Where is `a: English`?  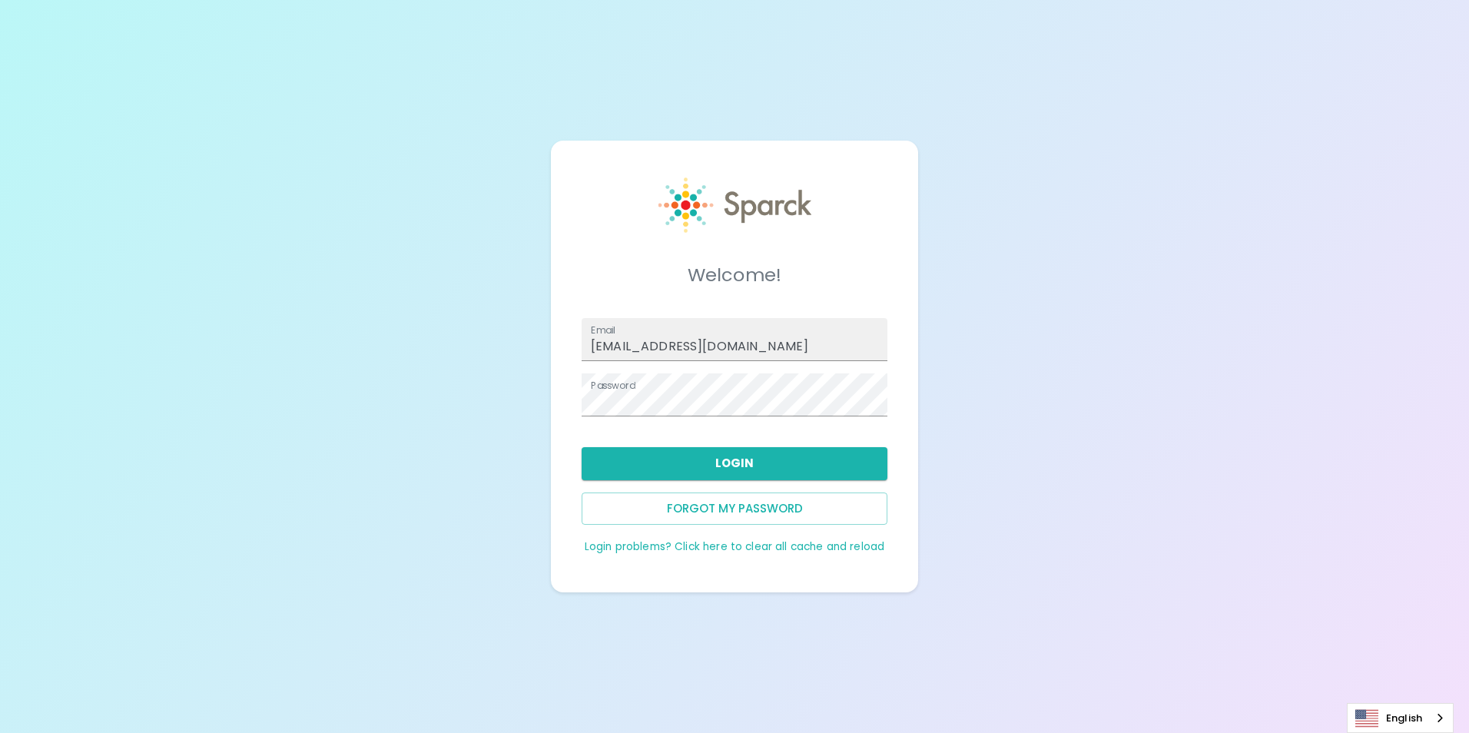 a: English is located at coordinates (1400, 717).